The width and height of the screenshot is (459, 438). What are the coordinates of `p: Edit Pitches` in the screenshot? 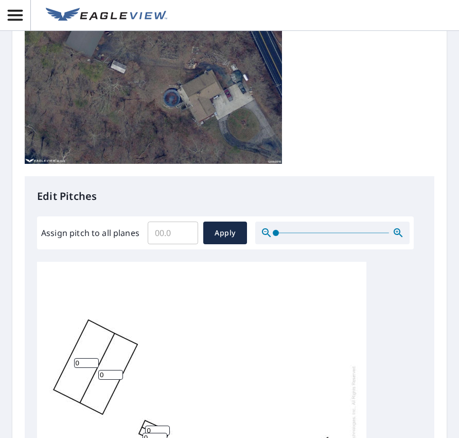 It's located at (230, 196).